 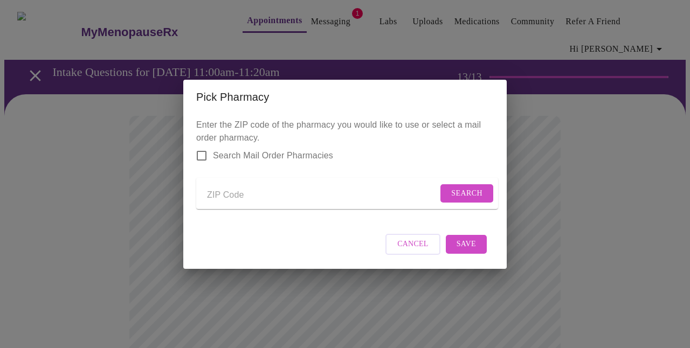 What do you see at coordinates (413, 244) in the screenshot?
I see `span: Cancel` at bounding box center [413, 244].